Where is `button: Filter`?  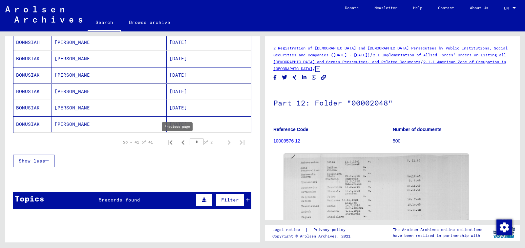 button: Filter is located at coordinates (230, 200).